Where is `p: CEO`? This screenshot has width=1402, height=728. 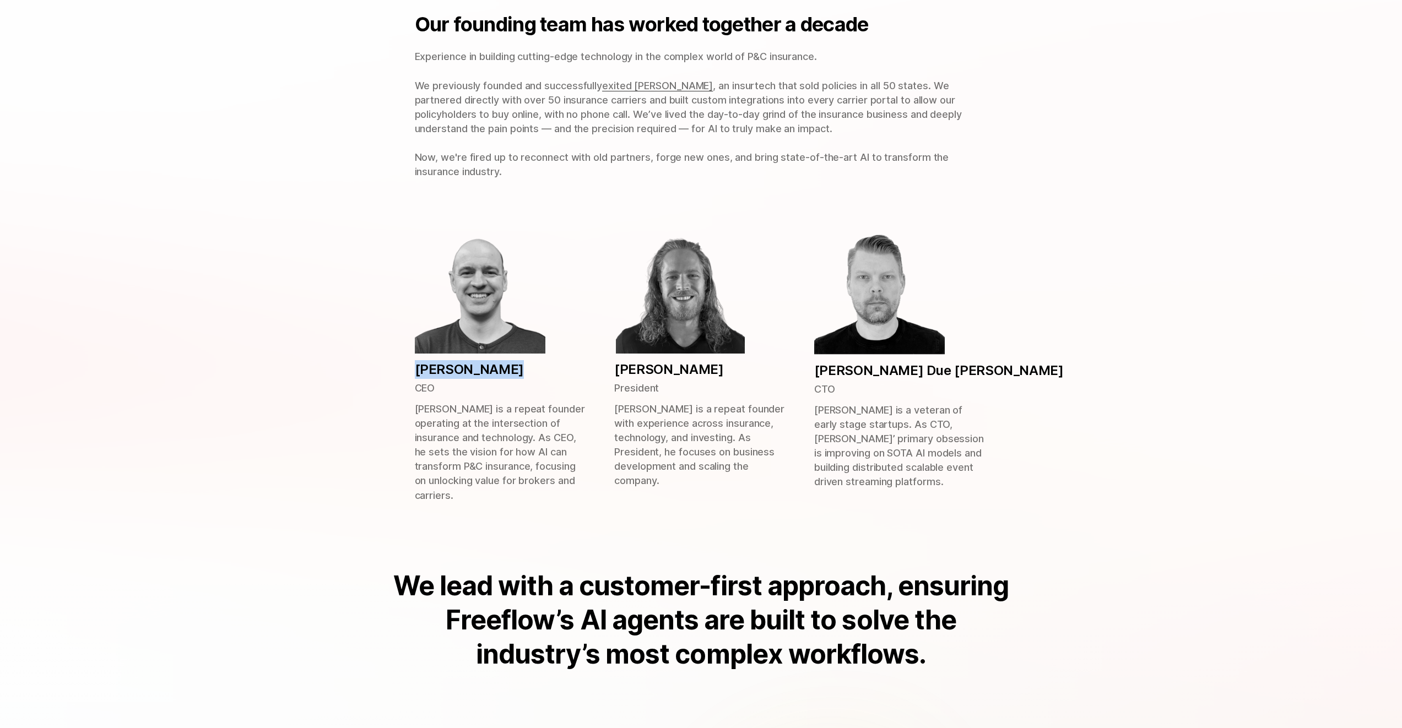 p: CEO is located at coordinates (425, 388).